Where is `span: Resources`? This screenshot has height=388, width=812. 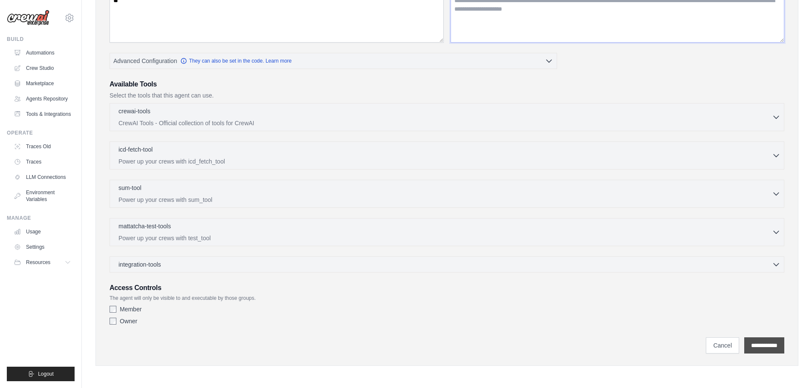 span: Resources is located at coordinates (38, 263).